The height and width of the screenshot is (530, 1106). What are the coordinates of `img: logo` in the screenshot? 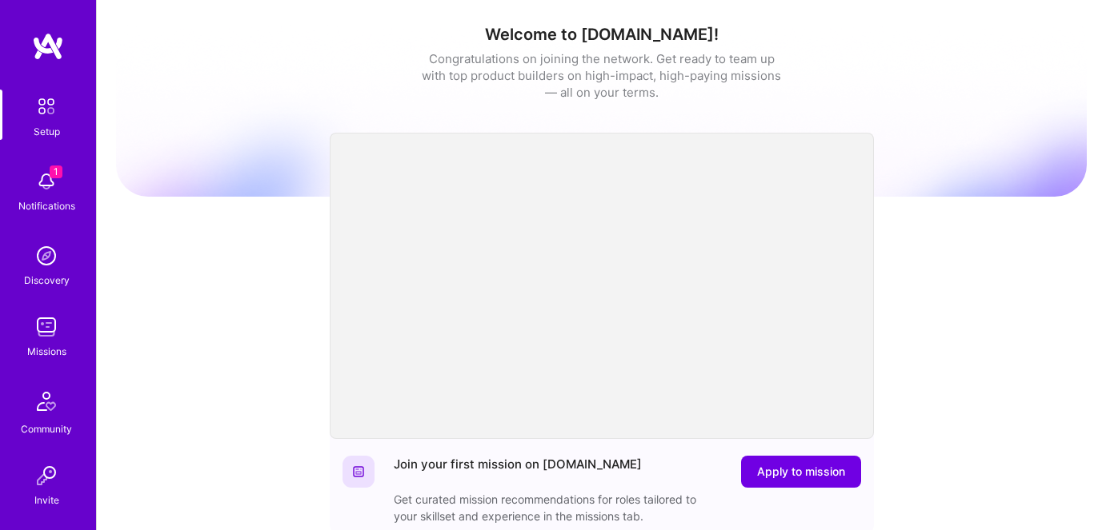 It's located at (48, 46).